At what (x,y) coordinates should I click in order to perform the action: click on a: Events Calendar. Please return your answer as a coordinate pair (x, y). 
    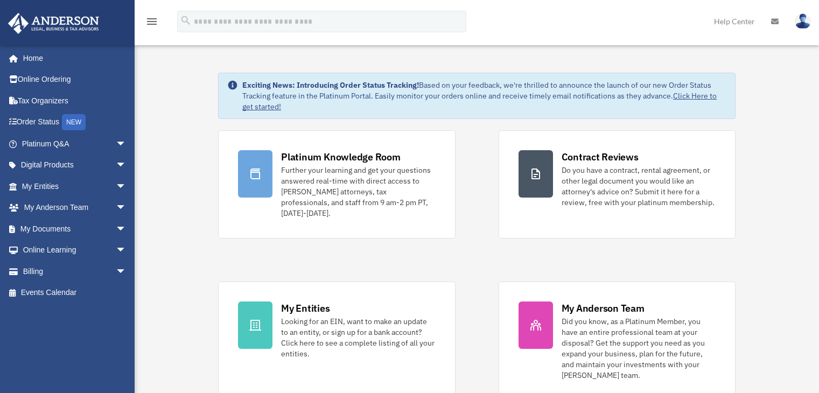
    Looking at the image, I should click on (75, 293).